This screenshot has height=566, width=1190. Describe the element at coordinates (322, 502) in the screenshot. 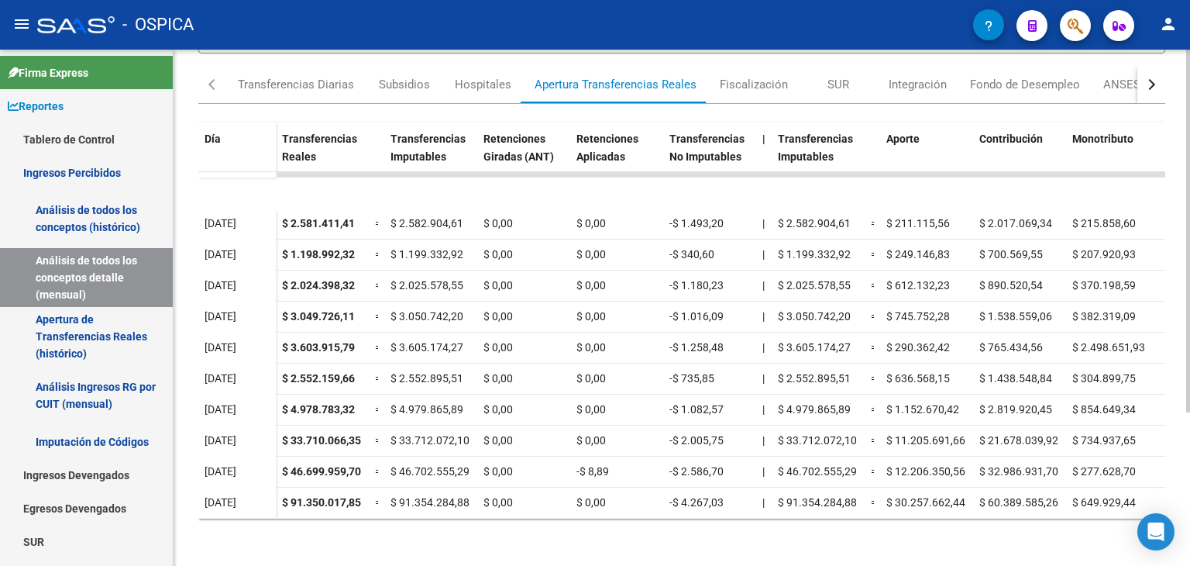

I see `span: $ 91.350.017,85` at that location.